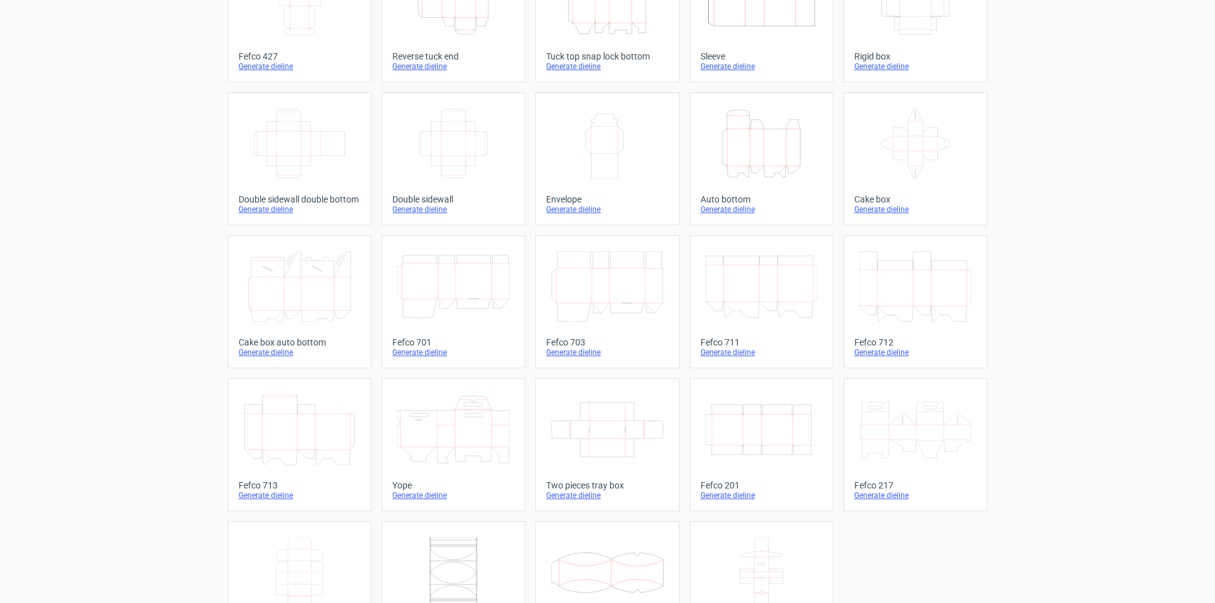 The height and width of the screenshot is (603, 1215). What do you see at coordinates (299, 159) in the screenshot?
I see `a: Double sidewall double bottomGenerate dieline` at bounding box center [299, 159].